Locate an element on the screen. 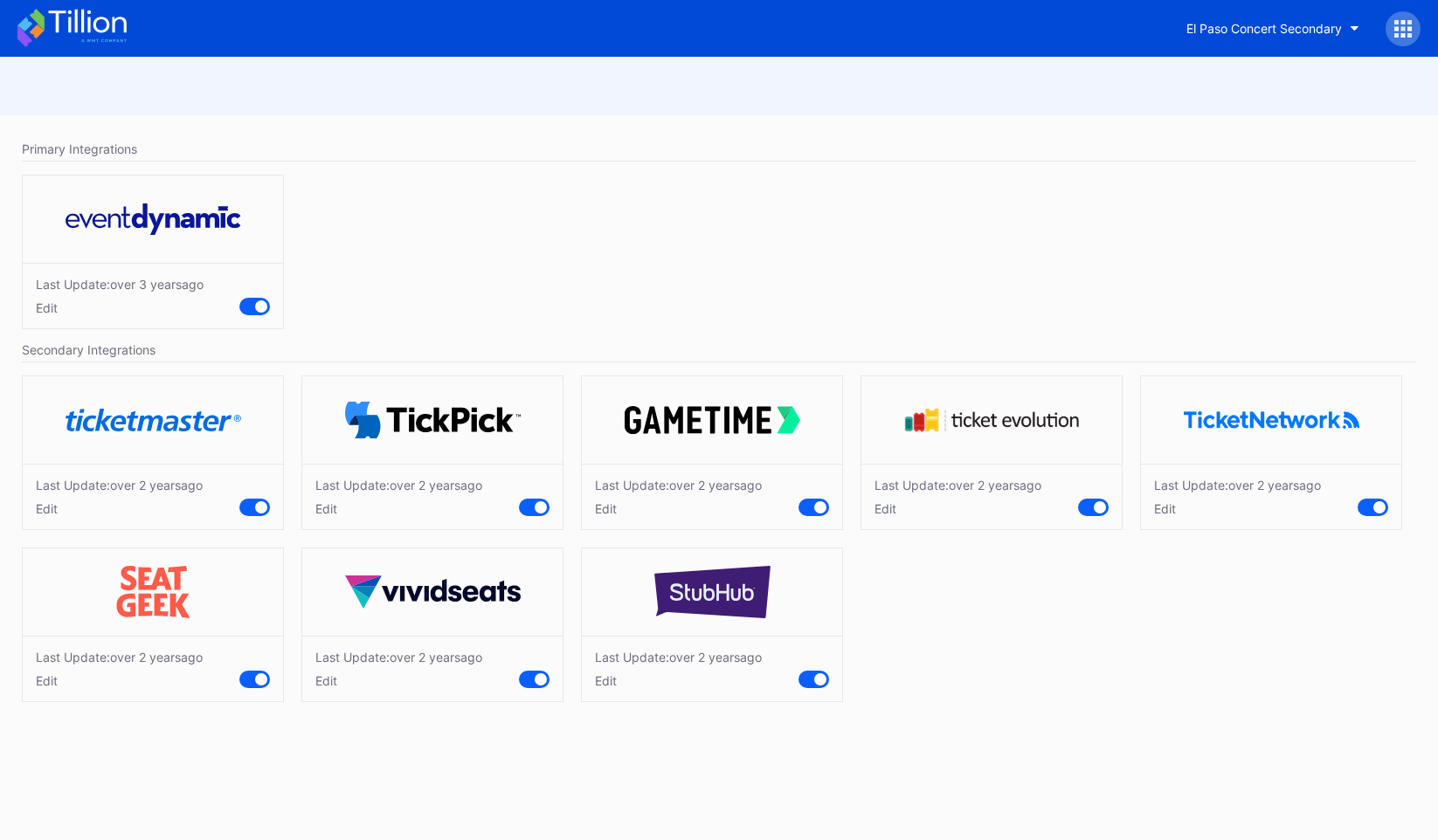 This screenshot has height=840, width=1438. img: vividSeats.svg is located at coordinates (432, 592).